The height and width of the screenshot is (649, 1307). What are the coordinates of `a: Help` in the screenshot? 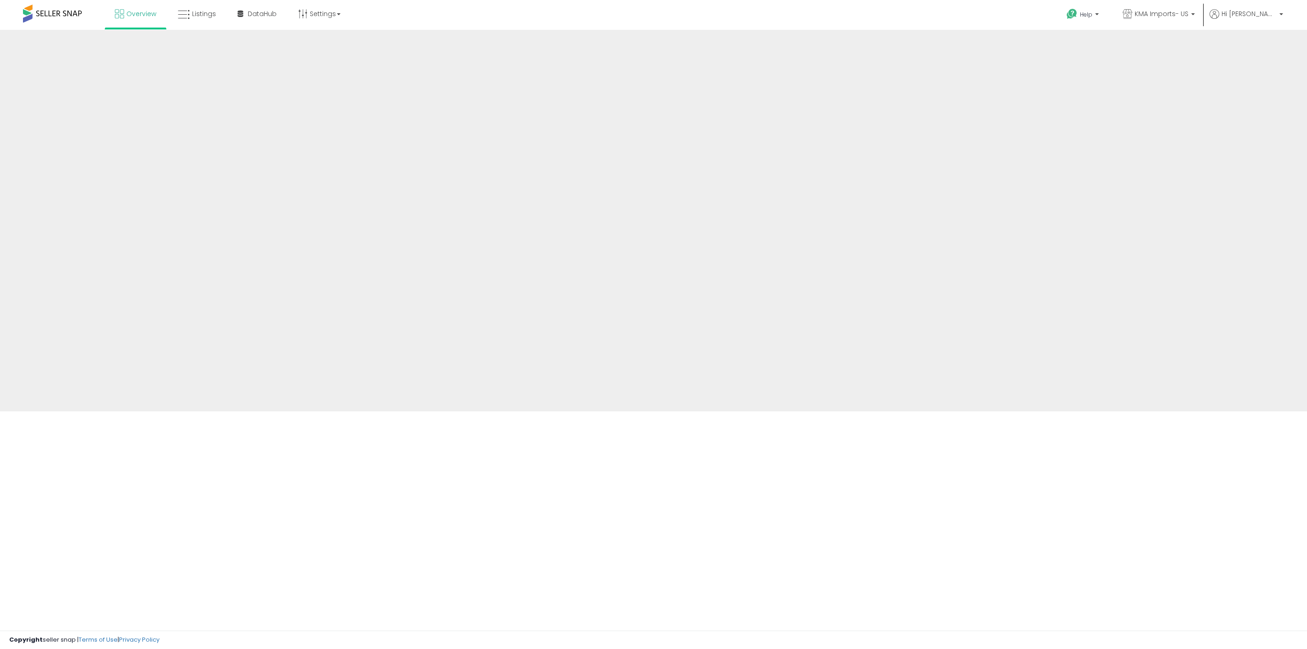 It's located at (1084, 16).